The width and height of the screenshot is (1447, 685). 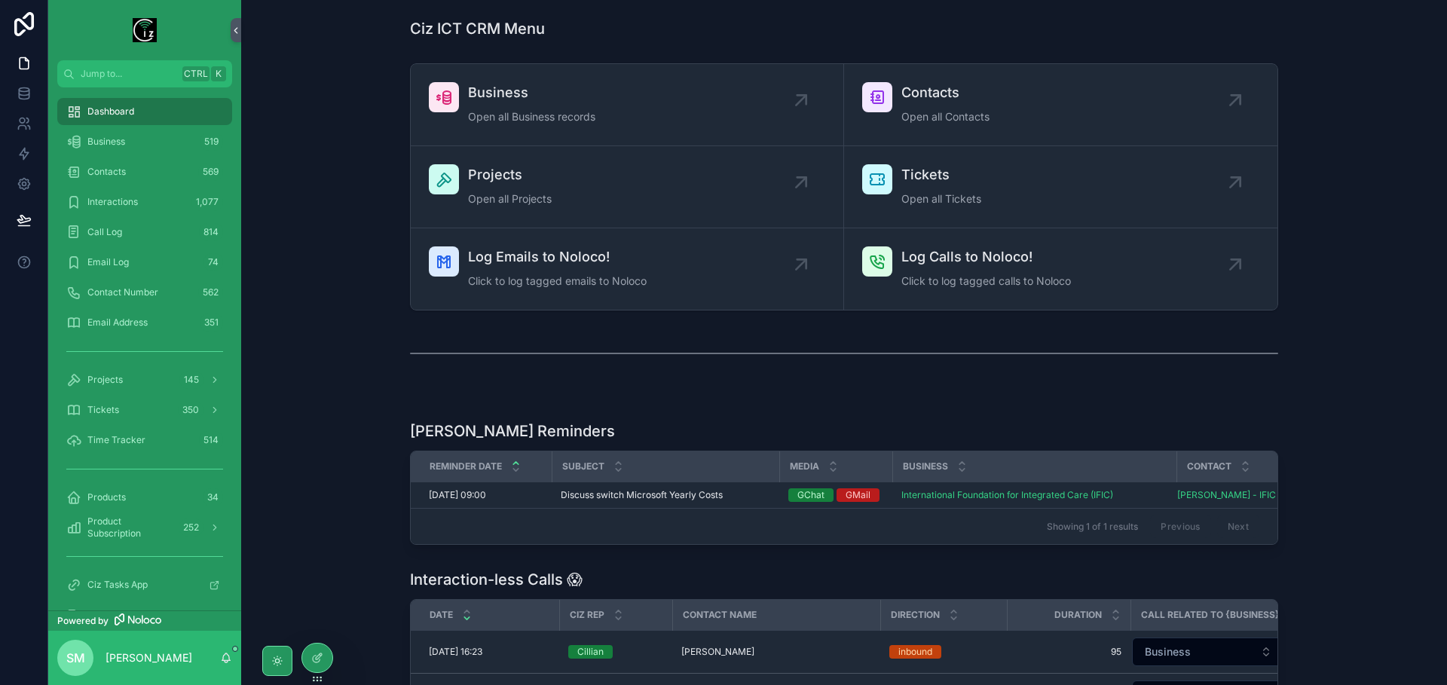 I want to click on span: Log Emails to Noloco!, so click(x=557, y=257).